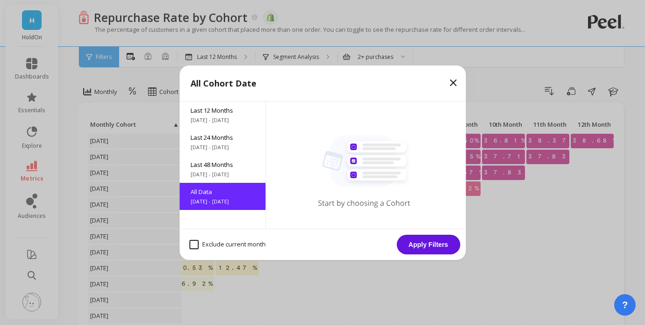  Describe the element at coordinates (222, 164) in the screenshot. I see `span: Last 48 Months` at that location.